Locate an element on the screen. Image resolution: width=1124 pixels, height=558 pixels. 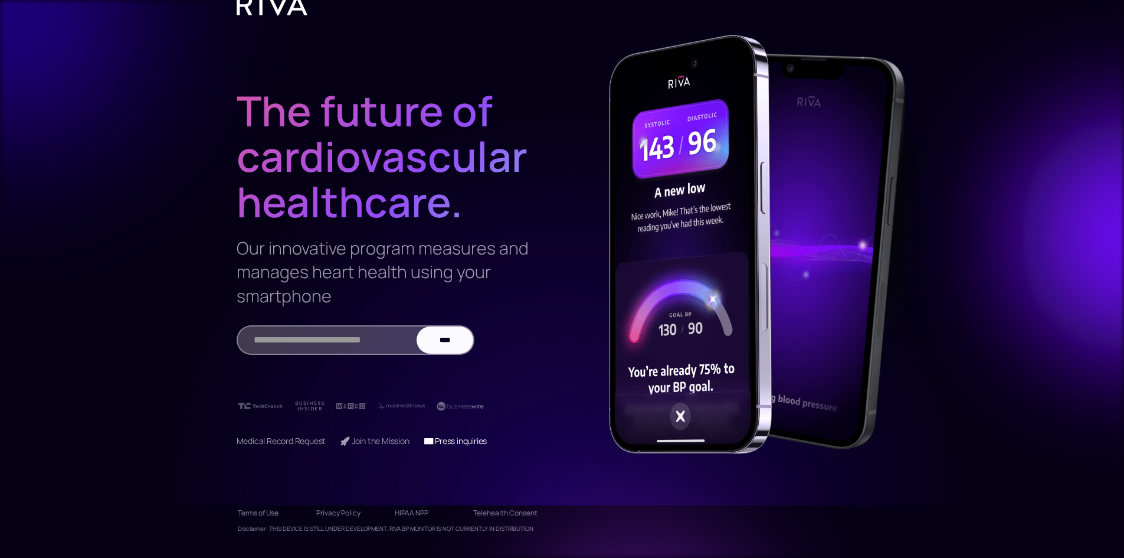
a: 🚀 Join the Mission is located at coordinates (374, 440).